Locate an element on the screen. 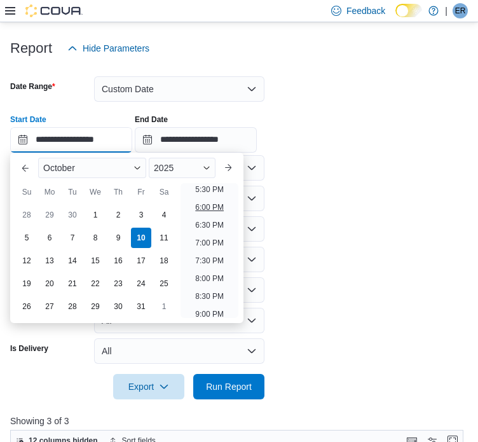 The image size is (478, 442). div: Fr is located at coordinates (141, 192).